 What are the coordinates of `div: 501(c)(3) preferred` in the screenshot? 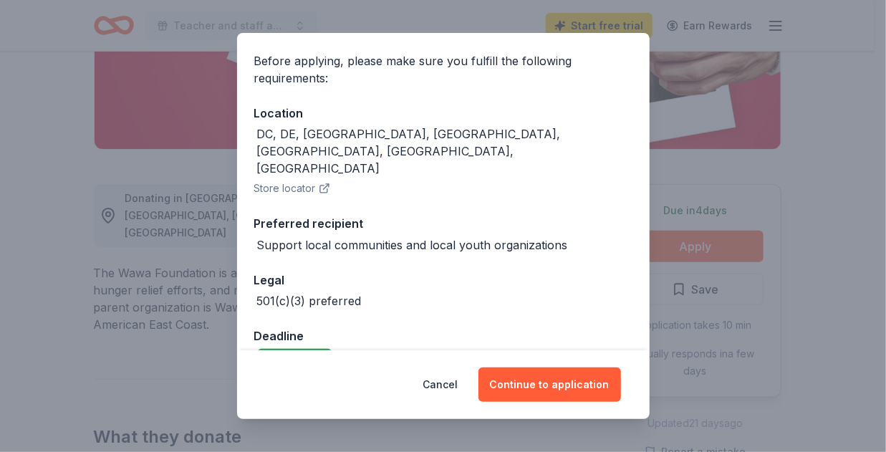 It's located at (309, 301).